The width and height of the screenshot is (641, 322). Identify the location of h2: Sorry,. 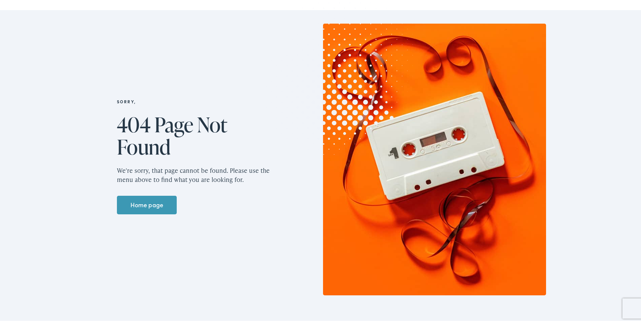
(198, 100).